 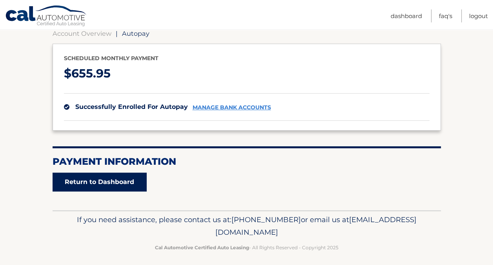 I want to click on p: - All Rights Reserved - Copyright 2025, so click(x=247, y=247).